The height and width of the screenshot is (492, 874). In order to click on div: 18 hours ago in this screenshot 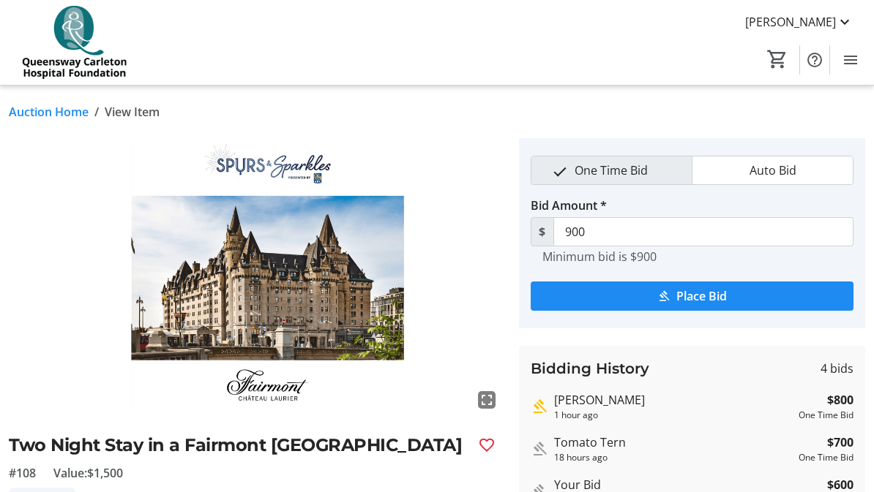, I will do `click(673, 458)`.